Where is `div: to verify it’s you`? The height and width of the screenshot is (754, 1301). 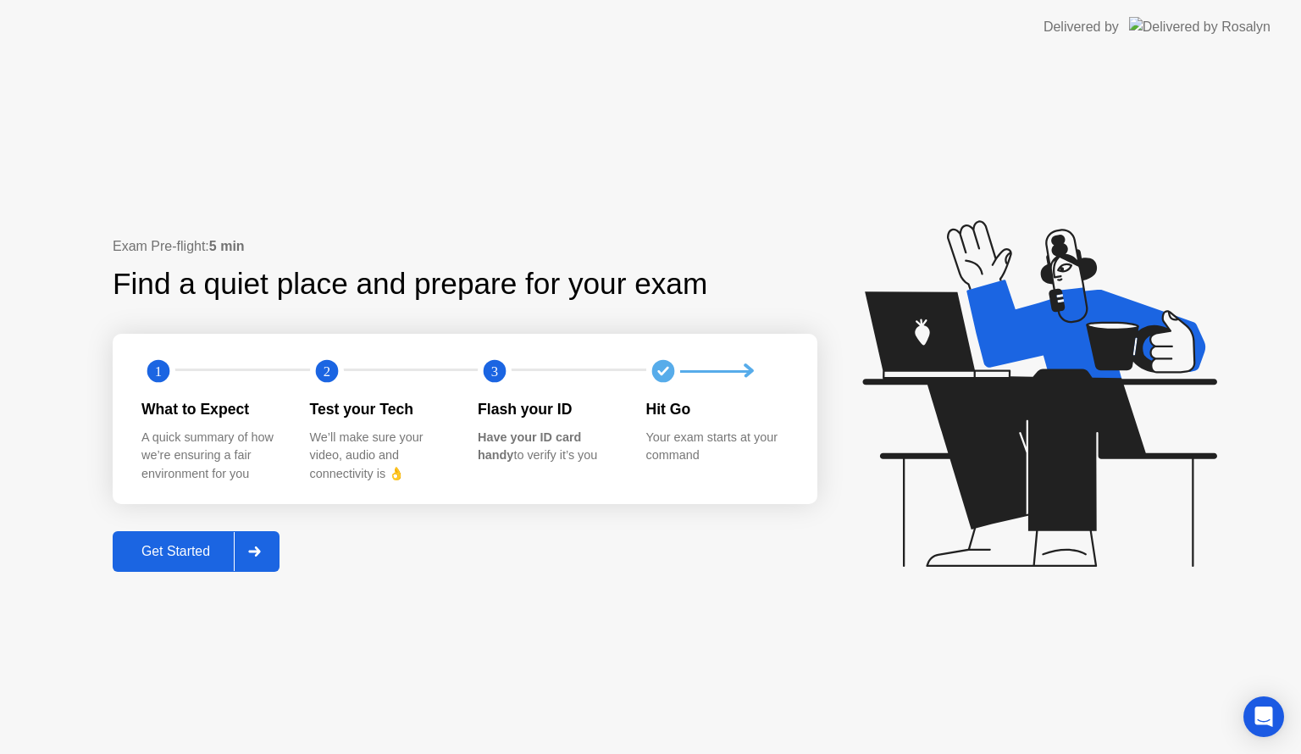 div: to verify it’s you is located at coordinates (548, 446).